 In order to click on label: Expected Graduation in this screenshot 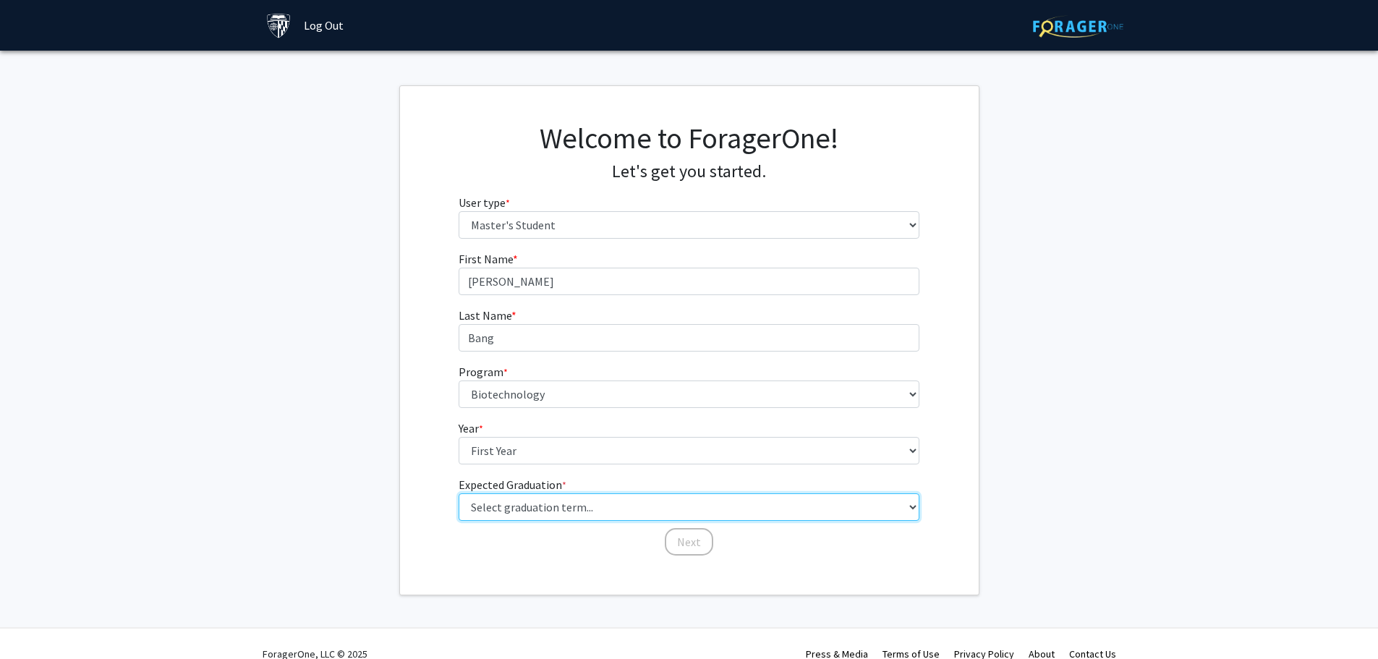, I will do `click(512, 485)`.